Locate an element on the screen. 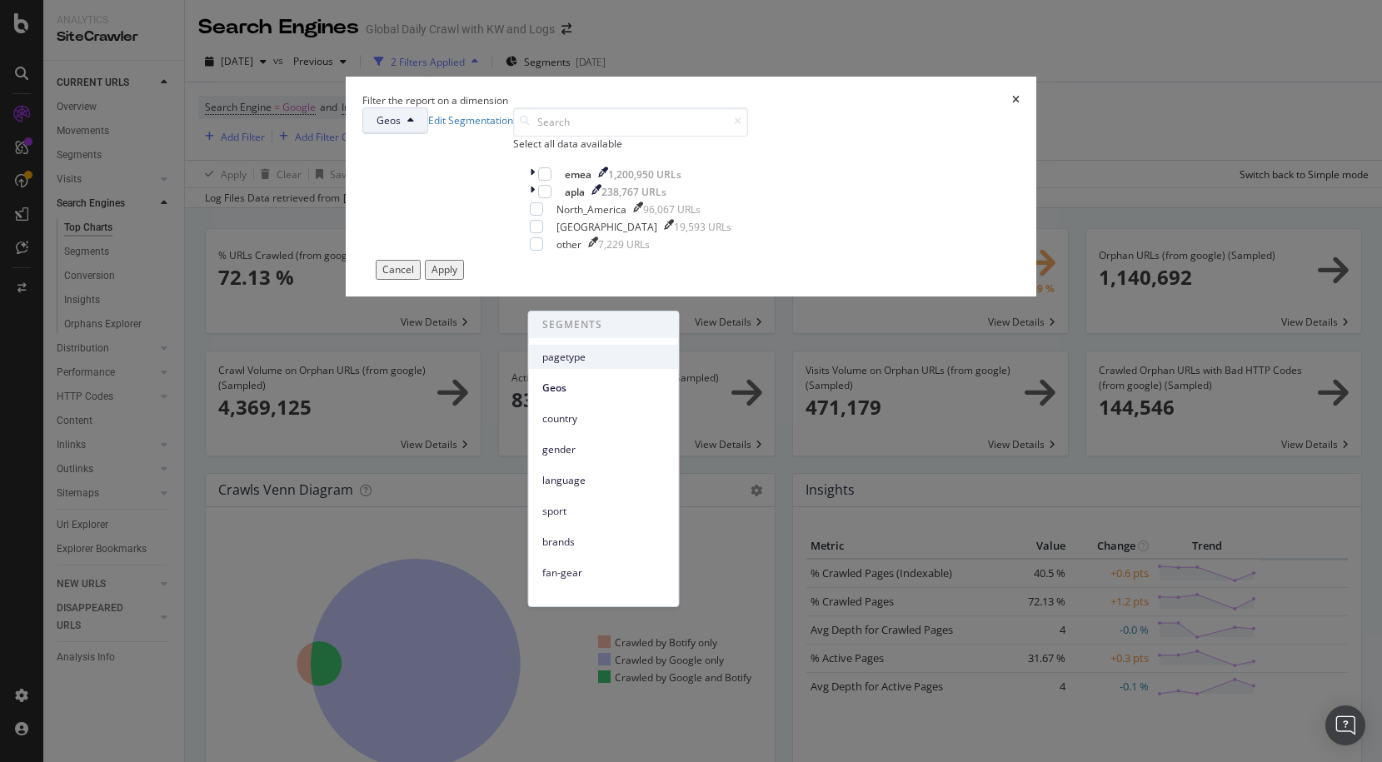 This screenshot has height=762, width=1382. div: Apply is located at coordinates (444, 269).